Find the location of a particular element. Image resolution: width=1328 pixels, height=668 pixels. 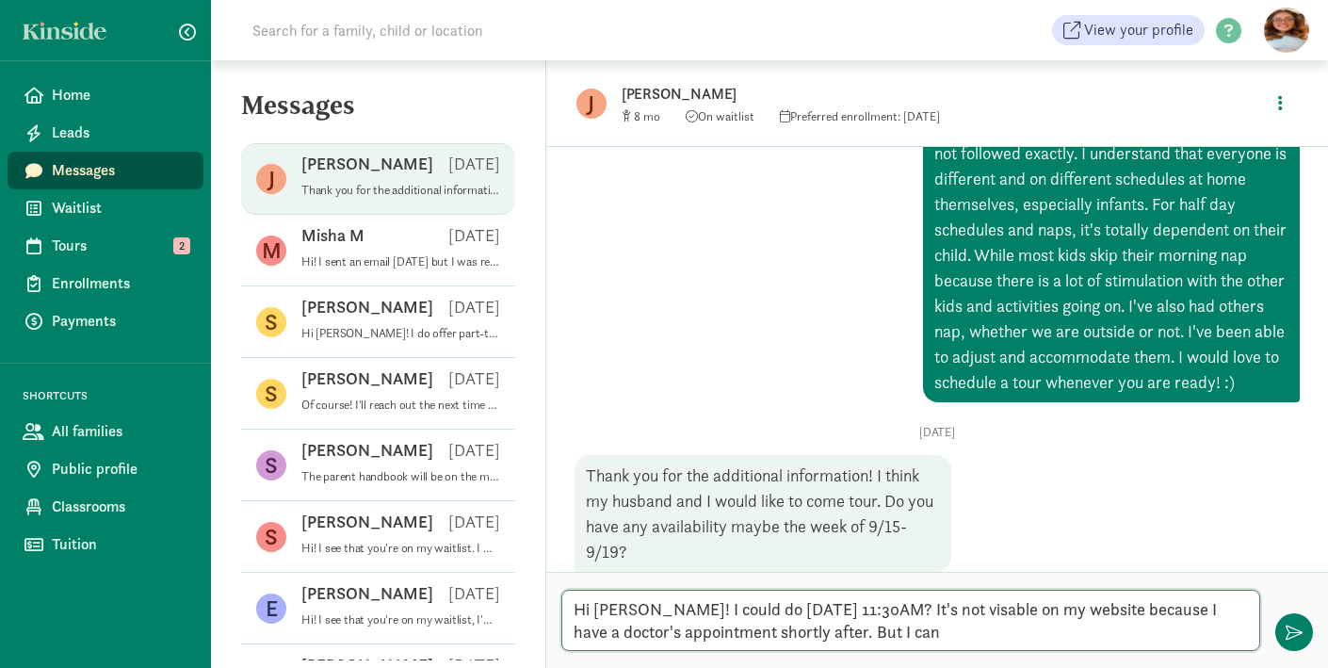

span: Classrooms is located at coordinates (120, 507).